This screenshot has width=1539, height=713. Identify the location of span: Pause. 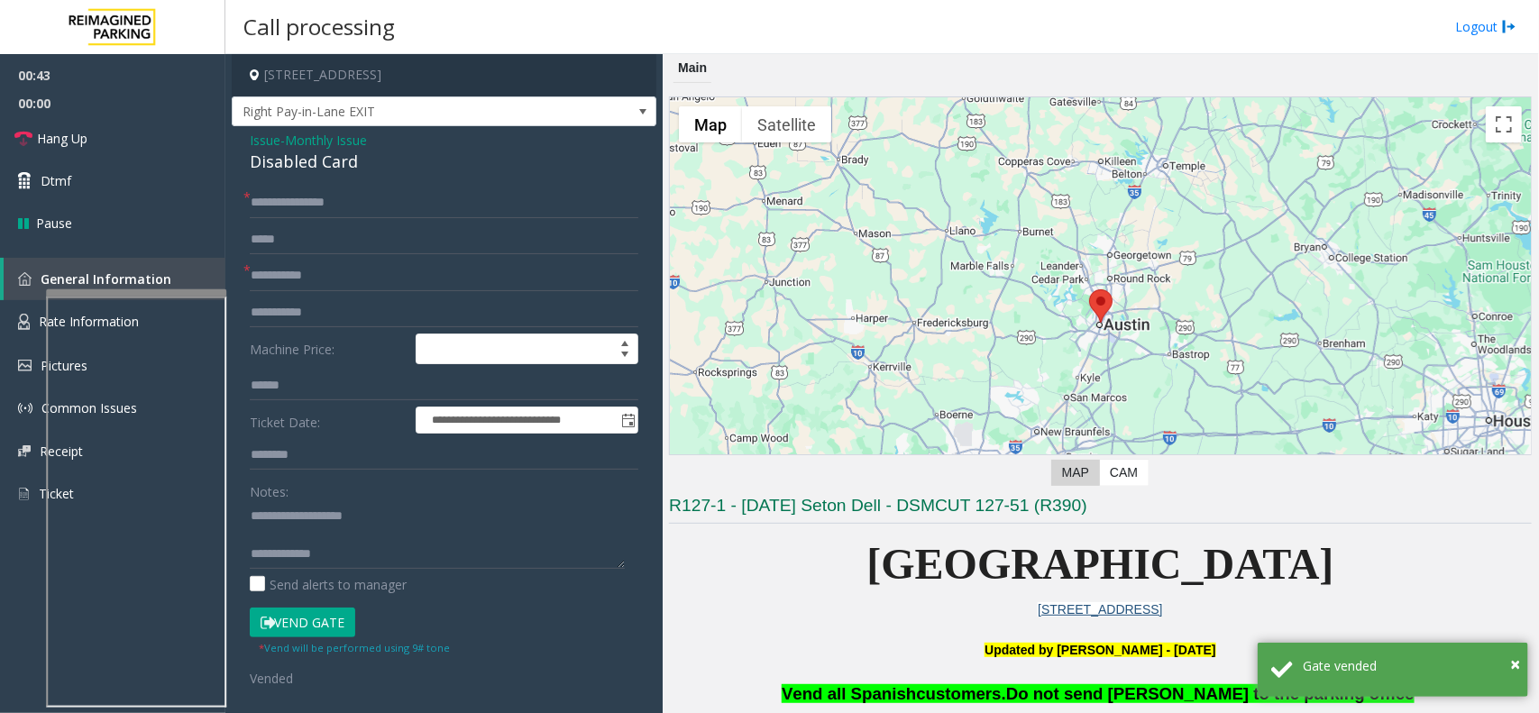
(54, 223).